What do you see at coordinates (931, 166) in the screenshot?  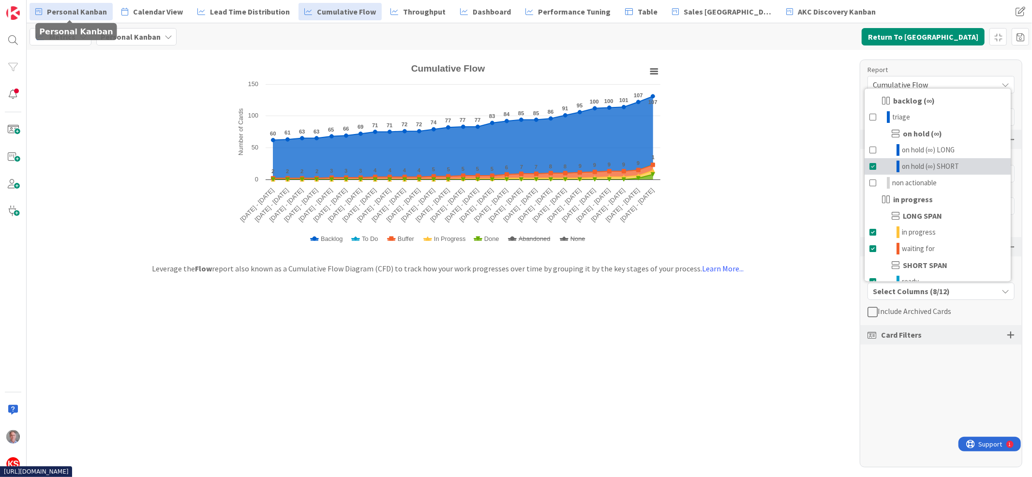 I see `span: on hold (∞) SHORT` at bounding box center [931, 166].